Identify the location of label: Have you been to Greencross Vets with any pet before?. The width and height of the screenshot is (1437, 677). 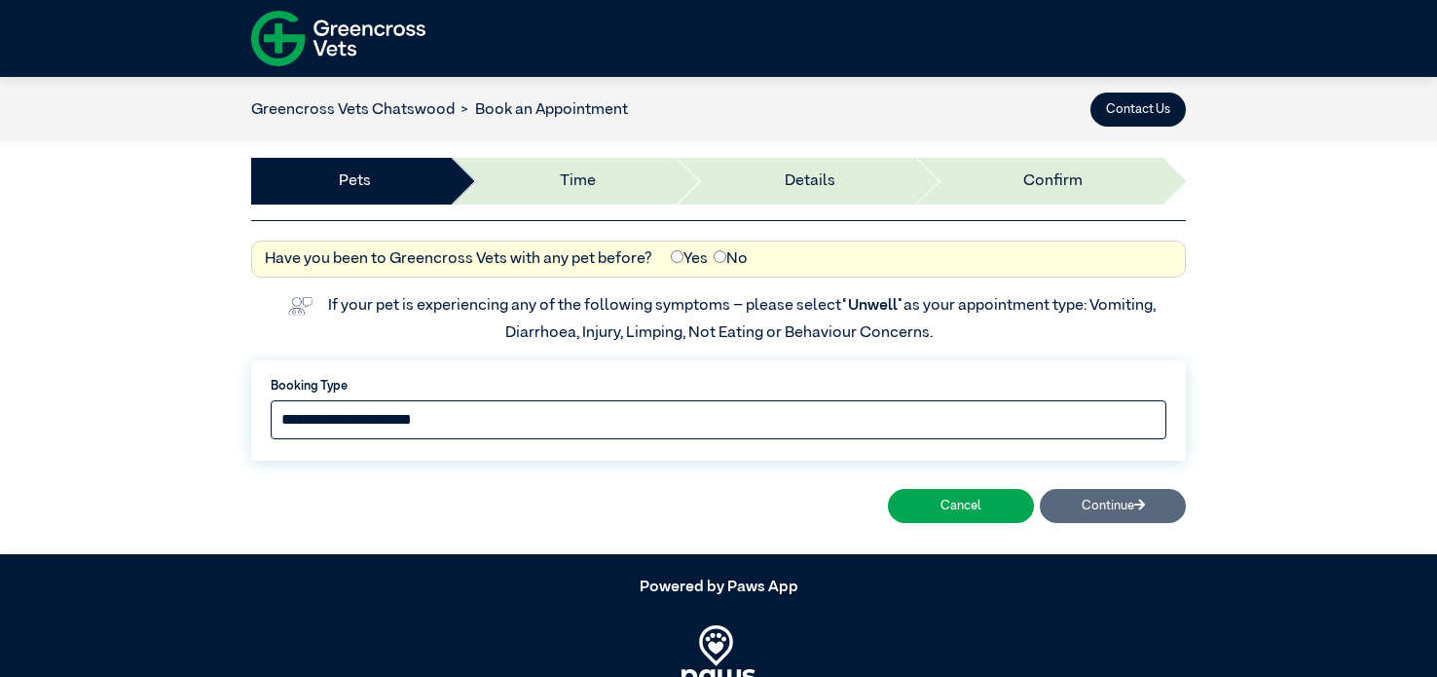
(459, 259).